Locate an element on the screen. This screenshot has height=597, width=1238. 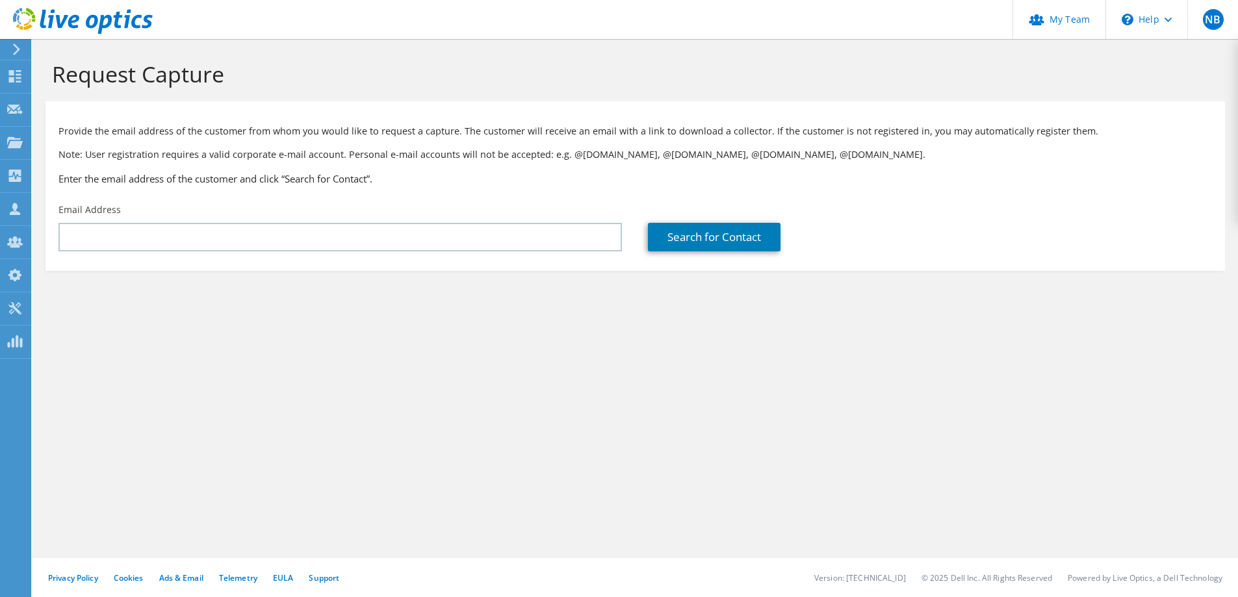
p: Note: User registration requires a valid corporate e-mail account. Personal e-mail accounts will ... is located at coordinates (635, 155).